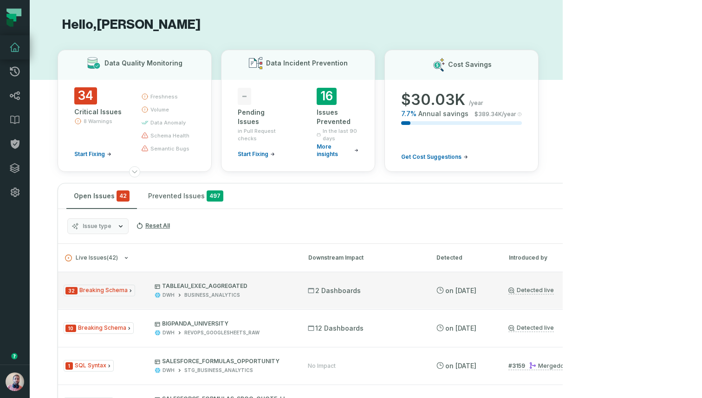 This screenshot has width=702, height=398. What do you see at coordinates (219, 370) in the screenshot?
I see `div: STG_BUSINESS_ANALYTICS` at bounding box center [219, 370].